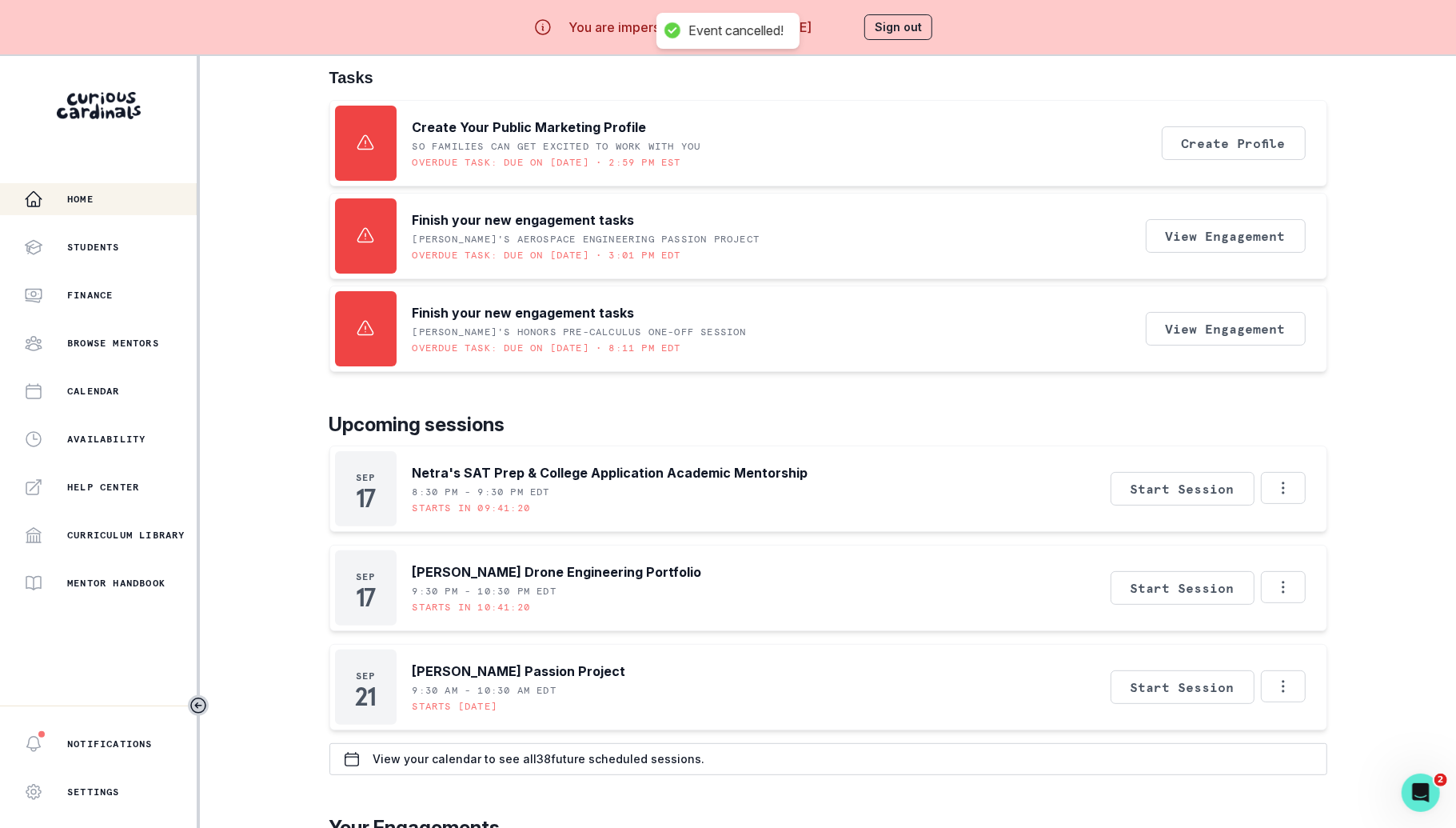 The image size is (1456, 828). I want to click on button: Sign out, so click(898, 27).